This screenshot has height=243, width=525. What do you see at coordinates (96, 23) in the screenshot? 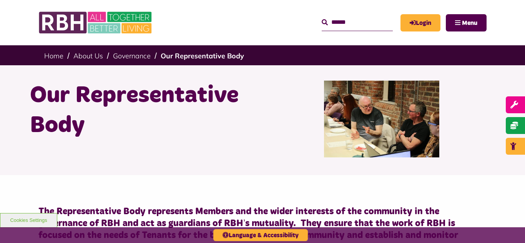
I see `img: RBH` at bounding box center [96, 23].